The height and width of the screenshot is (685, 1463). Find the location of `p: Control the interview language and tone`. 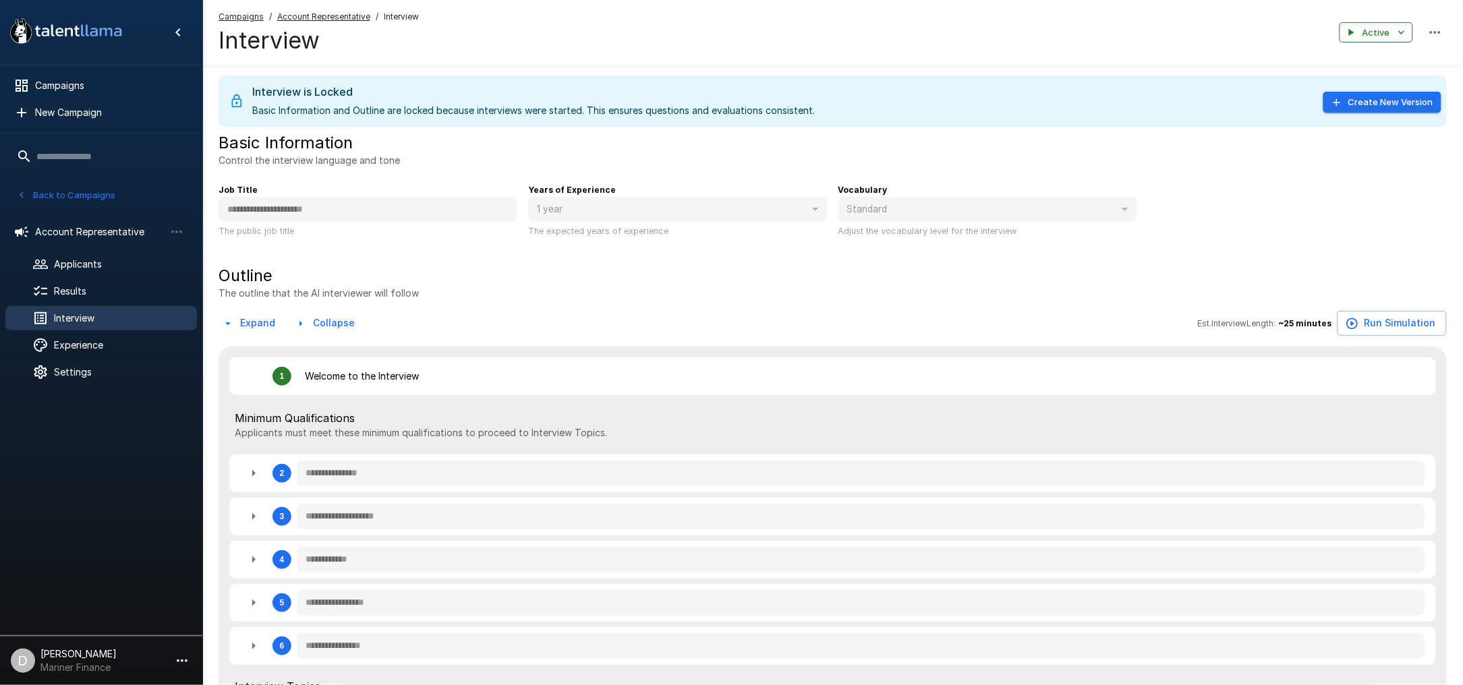

p: Control the interview language and tone is located at coordinates (309, 161).